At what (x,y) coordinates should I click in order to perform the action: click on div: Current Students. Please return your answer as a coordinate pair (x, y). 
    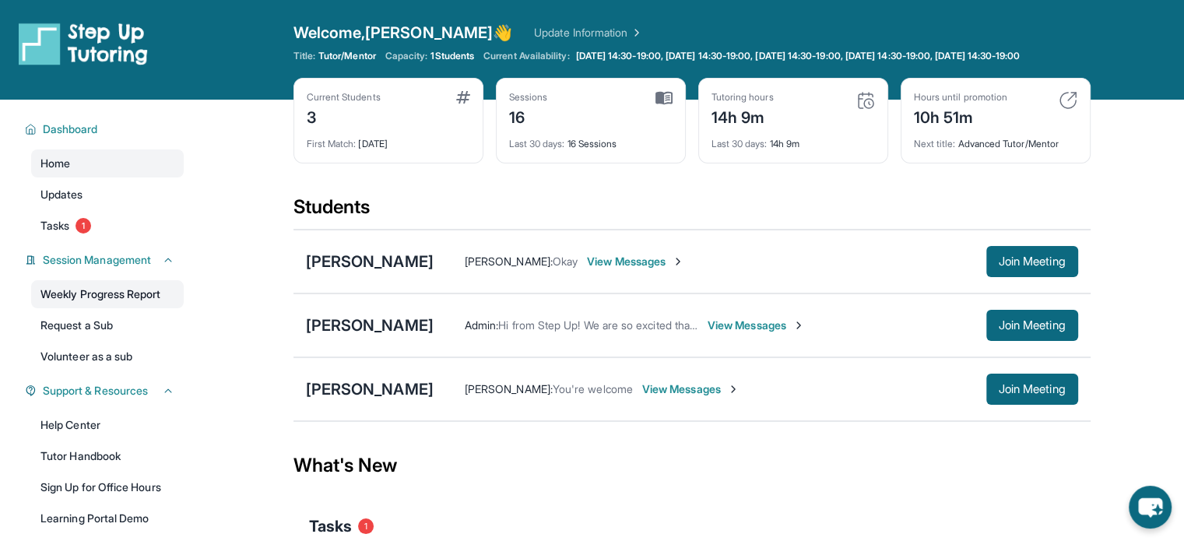
    Looking at the image, I should click on (343, 97).